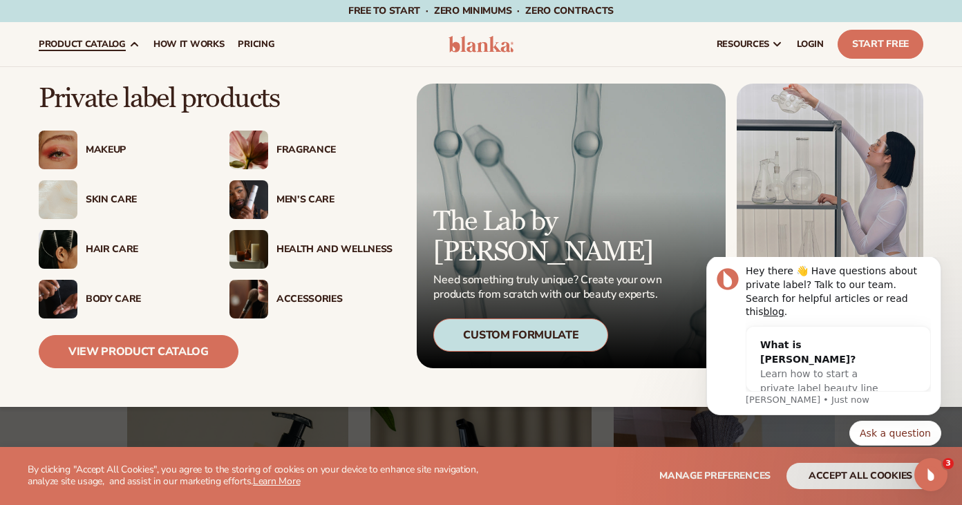 The width and height of the screenshot is (962, 505). I want to click on p: Private label products, so click(216, 99).